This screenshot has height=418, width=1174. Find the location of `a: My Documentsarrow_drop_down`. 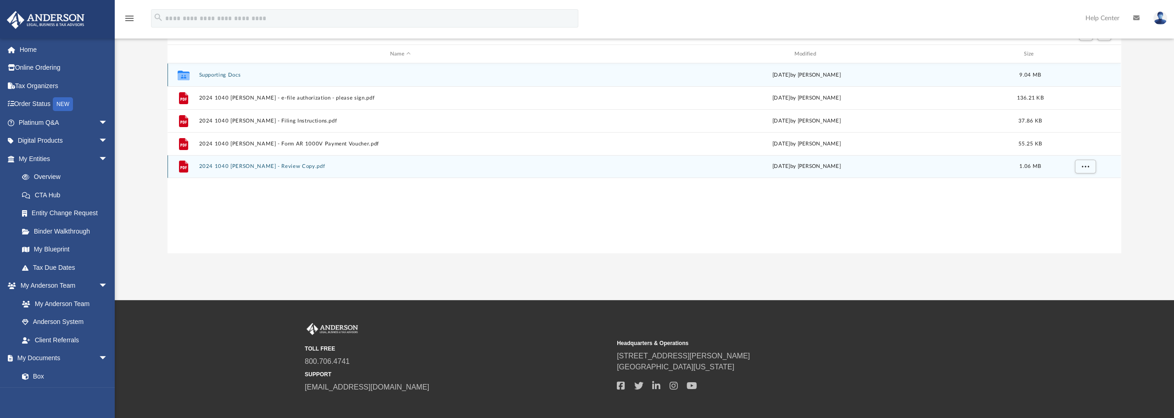

a: My Documentsarrow_drop_down is located at coordinates (61, 358).